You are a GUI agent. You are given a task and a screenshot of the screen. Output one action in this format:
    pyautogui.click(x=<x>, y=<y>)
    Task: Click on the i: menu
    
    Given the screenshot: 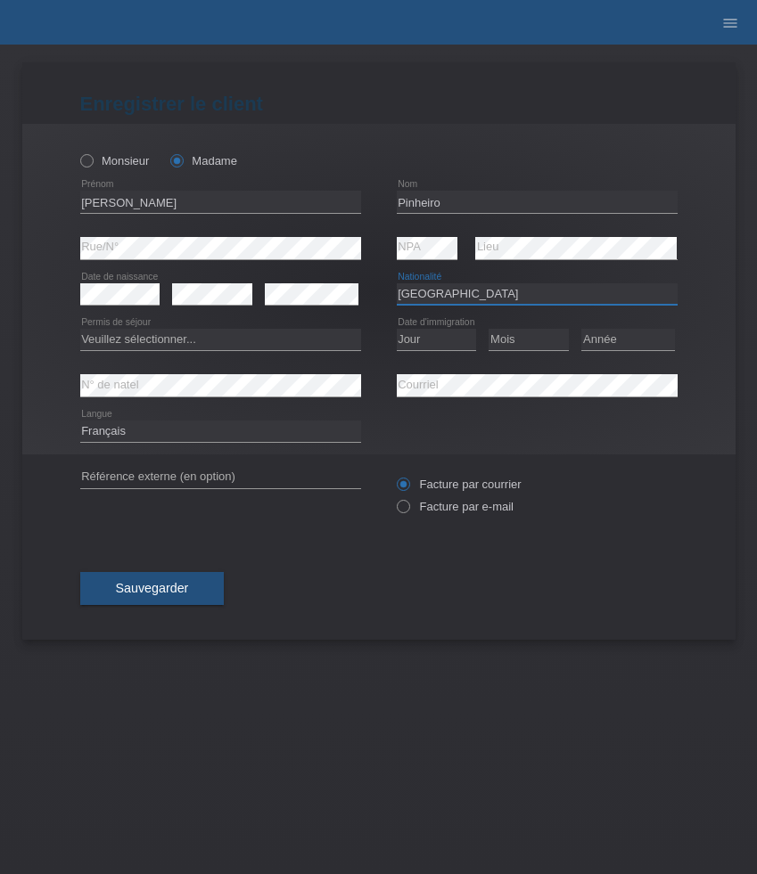 What is the action you would take?
    pyautogui.click(x=730, y=23)
    